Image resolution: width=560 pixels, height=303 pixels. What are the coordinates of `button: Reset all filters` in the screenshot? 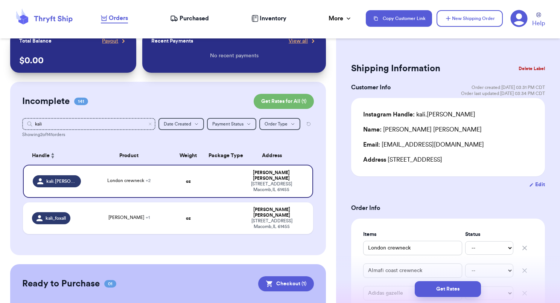 It's located at (309, 124).